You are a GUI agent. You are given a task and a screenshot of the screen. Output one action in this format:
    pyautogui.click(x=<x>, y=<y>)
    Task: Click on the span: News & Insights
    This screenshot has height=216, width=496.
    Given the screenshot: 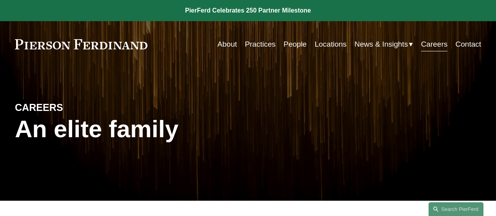 What is the action you would take?
    pyautogui.click(x=381, y=44)
    